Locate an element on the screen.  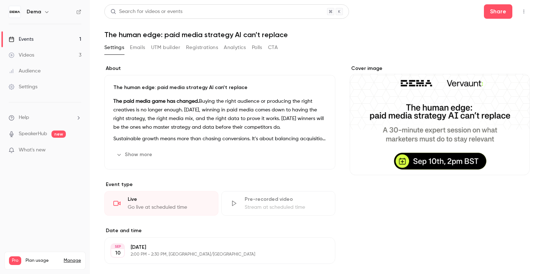
p: The human edge: paid media strategy AI can’t replace is located at coordinates (220, 87).